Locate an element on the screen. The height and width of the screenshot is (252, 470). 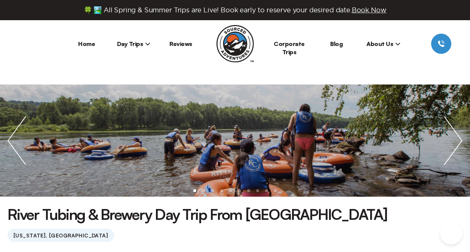
li: slide item 1 is located at coordinates (195, 191).